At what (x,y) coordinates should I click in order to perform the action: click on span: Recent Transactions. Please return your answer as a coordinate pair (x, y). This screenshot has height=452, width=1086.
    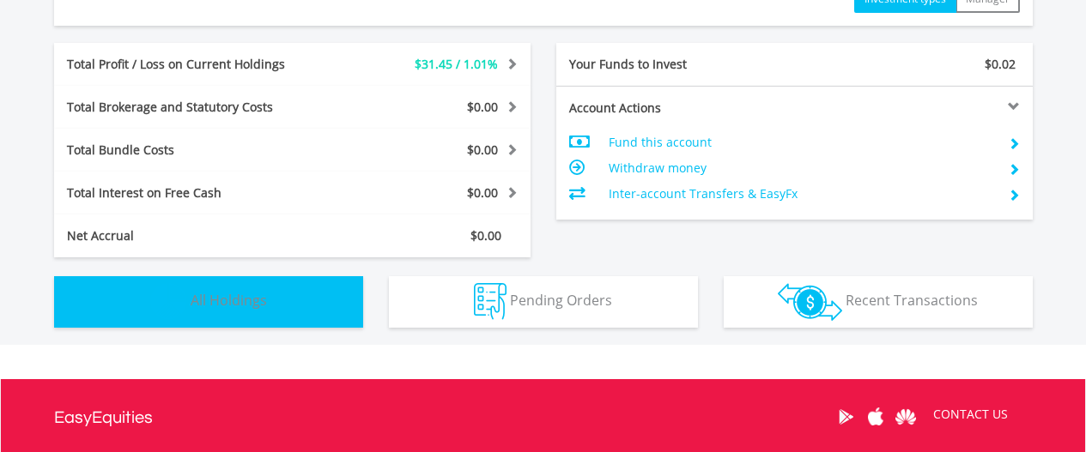
    Looking at the image, I should click on (911, 300).